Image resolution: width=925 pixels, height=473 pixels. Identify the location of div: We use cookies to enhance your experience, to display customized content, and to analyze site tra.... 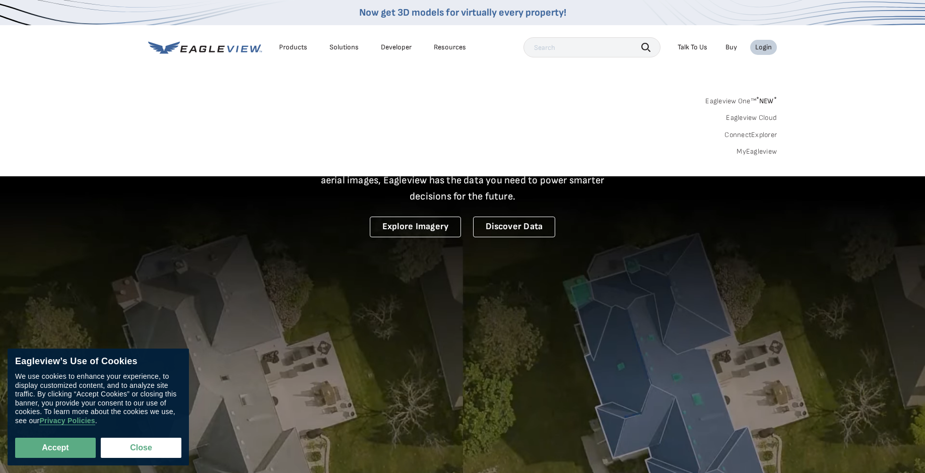
(98, 399).